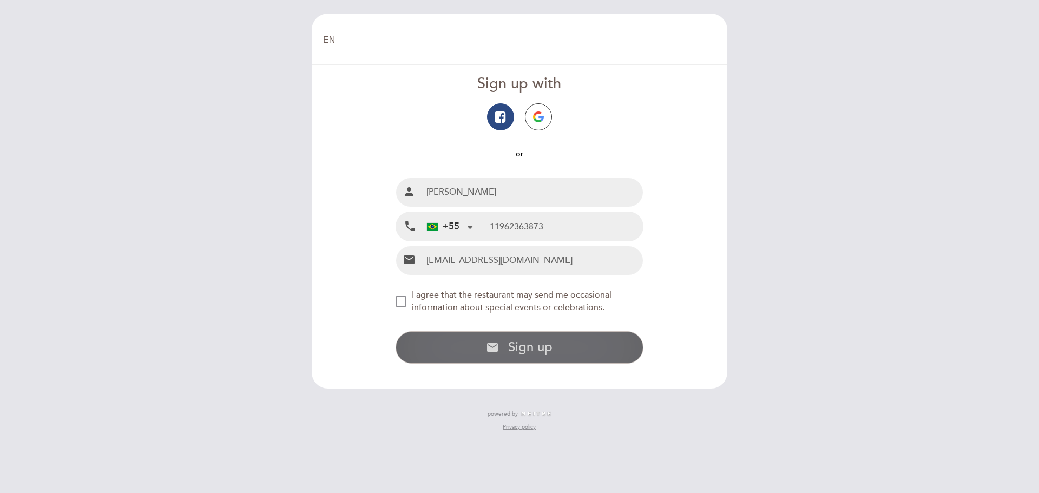 This screenshot has width=1039, height=493. What do you see at coordinates (443, 227) in the screenshot?
I see `div: +55` at bounding box center [443, 227].